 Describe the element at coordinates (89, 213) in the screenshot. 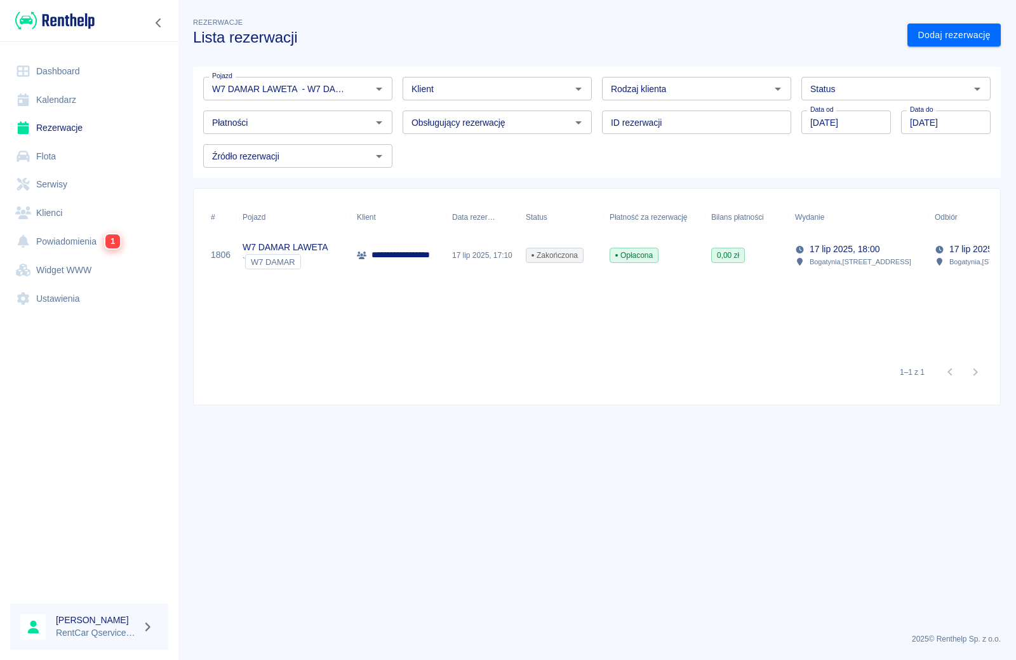

I see `a: Klienci` at that location.